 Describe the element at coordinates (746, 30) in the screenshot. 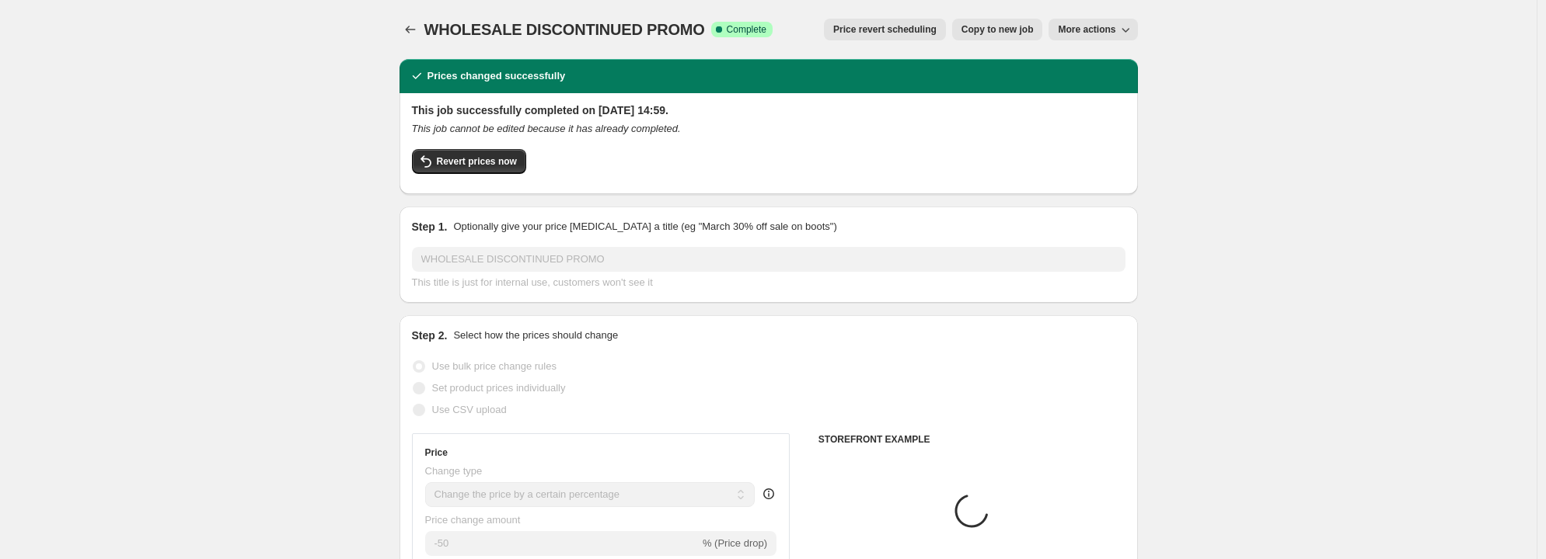

I see `span: Complete` at that location.